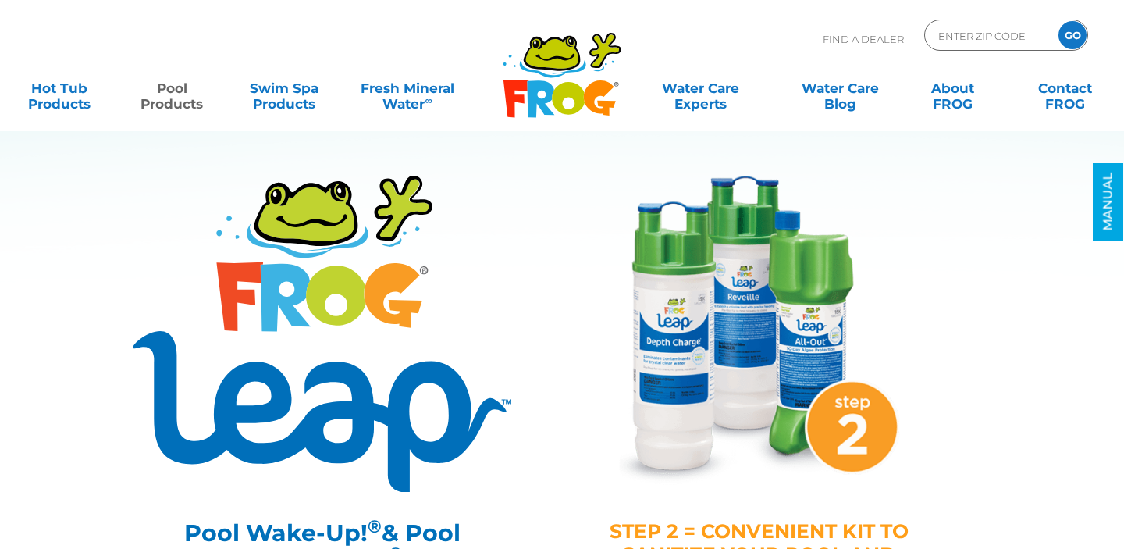  I want to click on a: MANUAL, so click(1107, 201).